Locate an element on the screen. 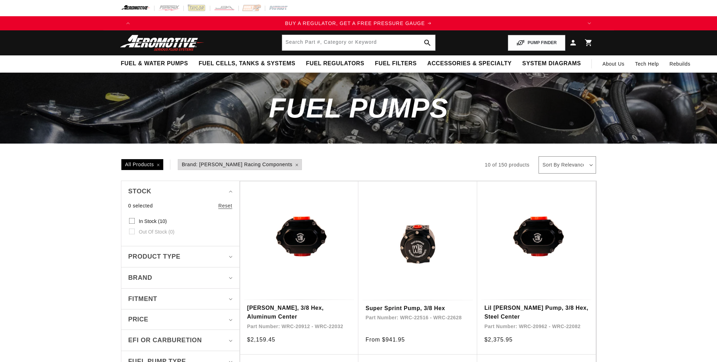  span: Fuel Regulators is located at coordinates (335, 64).